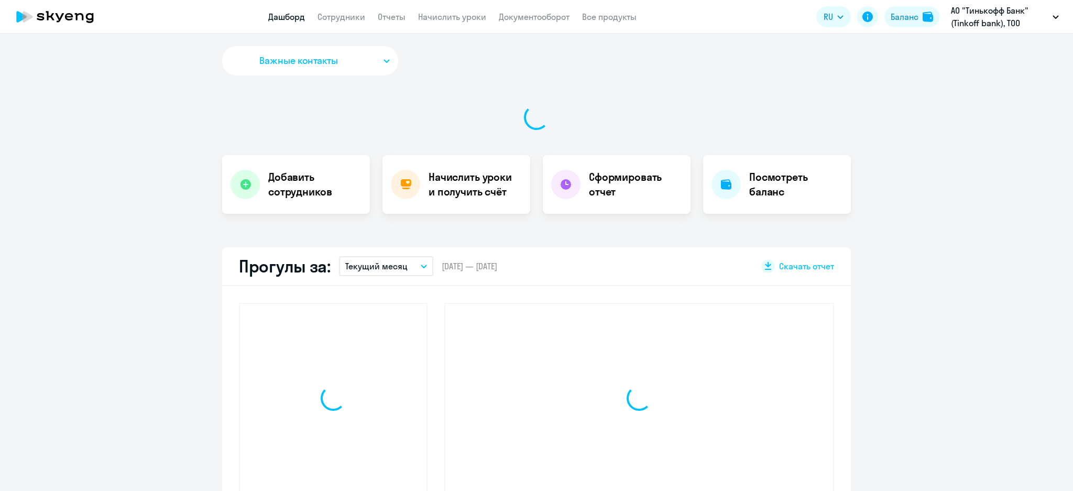 This screenshot has height=491, width=1073. I want to click on button: Важные контакты, so click(310, 61).